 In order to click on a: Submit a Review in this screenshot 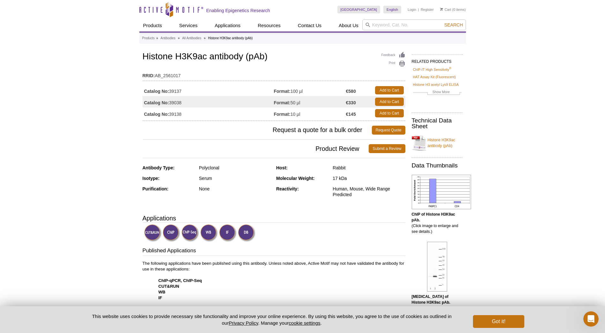, I will do `click(387, 149)`.